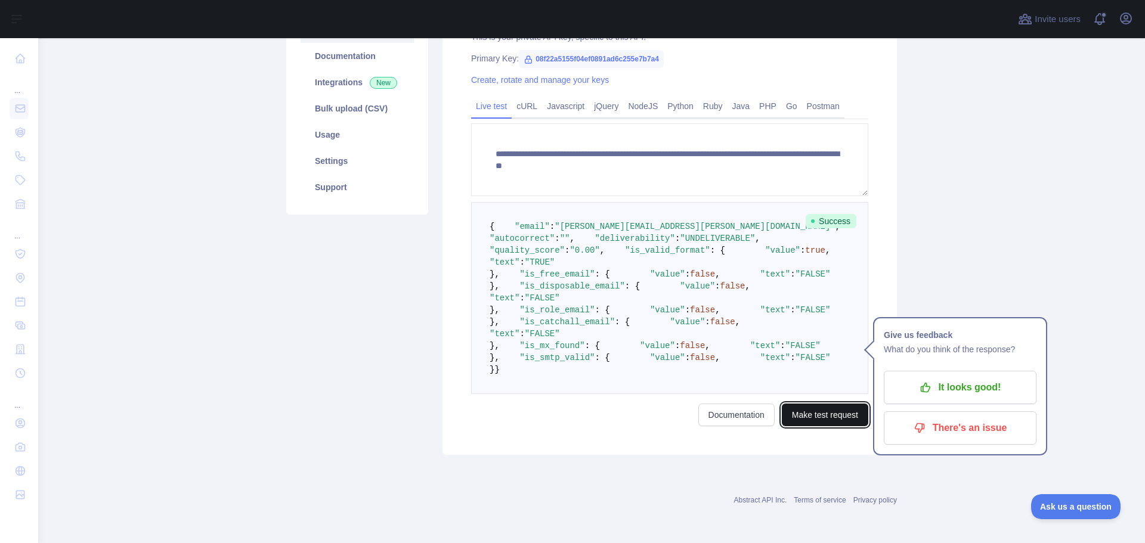 Image resolution: width=1145 pixels, height=543 pixels. Describe the element at coordinates (540, 80) in the screenshot. I see `a: Create, rotate and manage your keys` at that location.